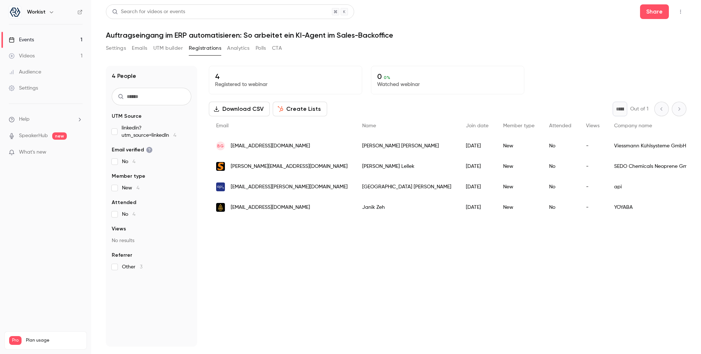 The image size is (701, 354). What do you see at coordinates (205, 48) in the screenshot?
I see `button: Registrations` at bounding box center [205, 48].